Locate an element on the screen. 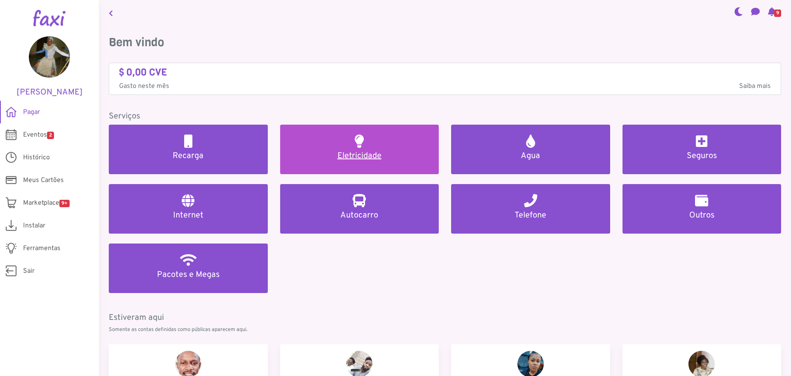 Image resolution: width=791 pixels, height=376 pixels. a: Seguros is located at coordinates (702, 149).